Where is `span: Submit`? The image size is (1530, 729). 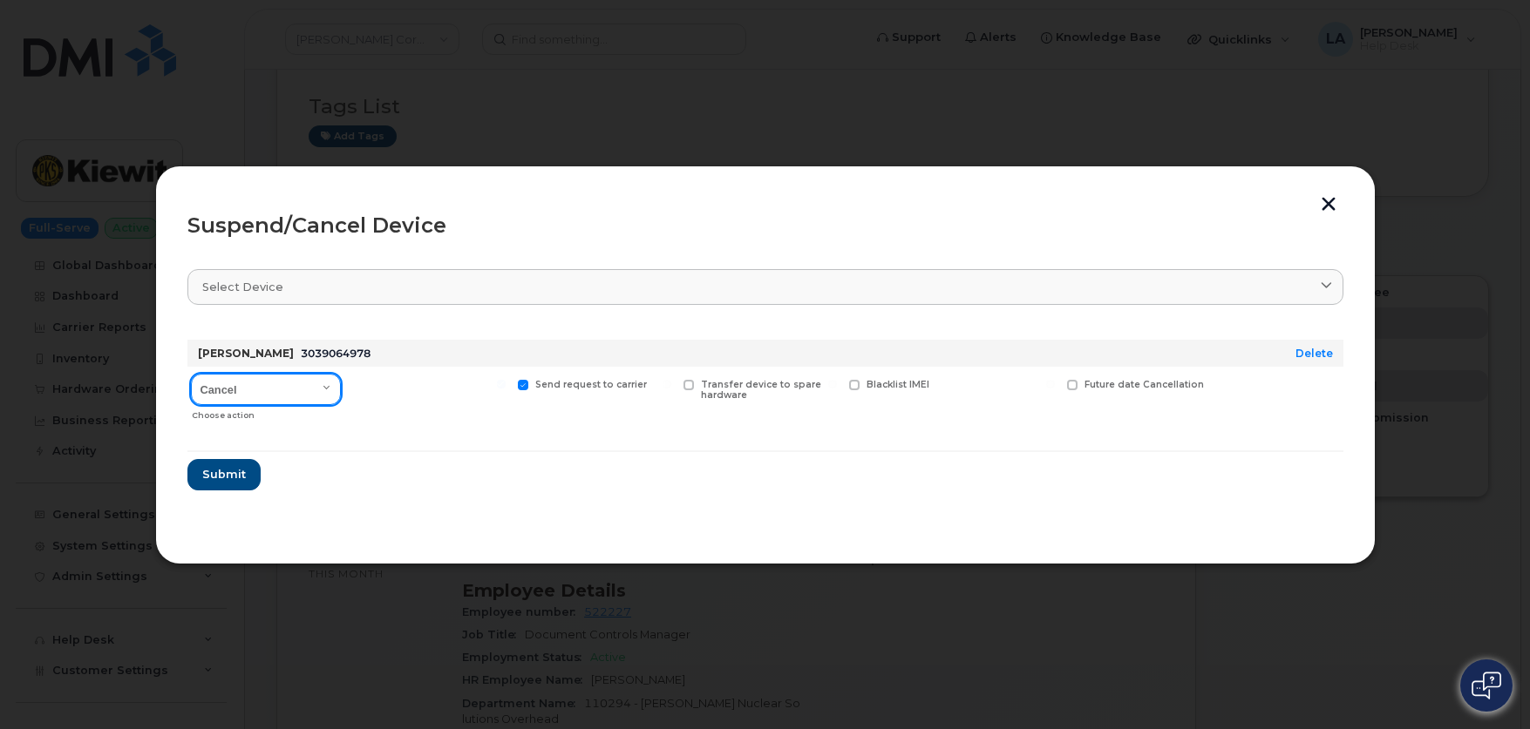
span: Submit is located at coordinates (224, 474).